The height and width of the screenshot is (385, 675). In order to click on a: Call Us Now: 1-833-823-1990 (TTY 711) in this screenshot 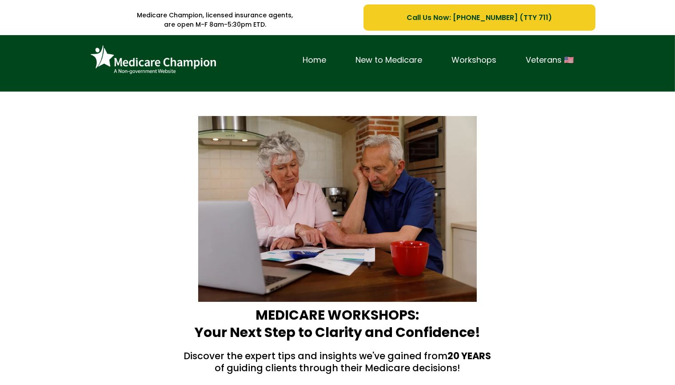, I will do `click(479, 17)`.